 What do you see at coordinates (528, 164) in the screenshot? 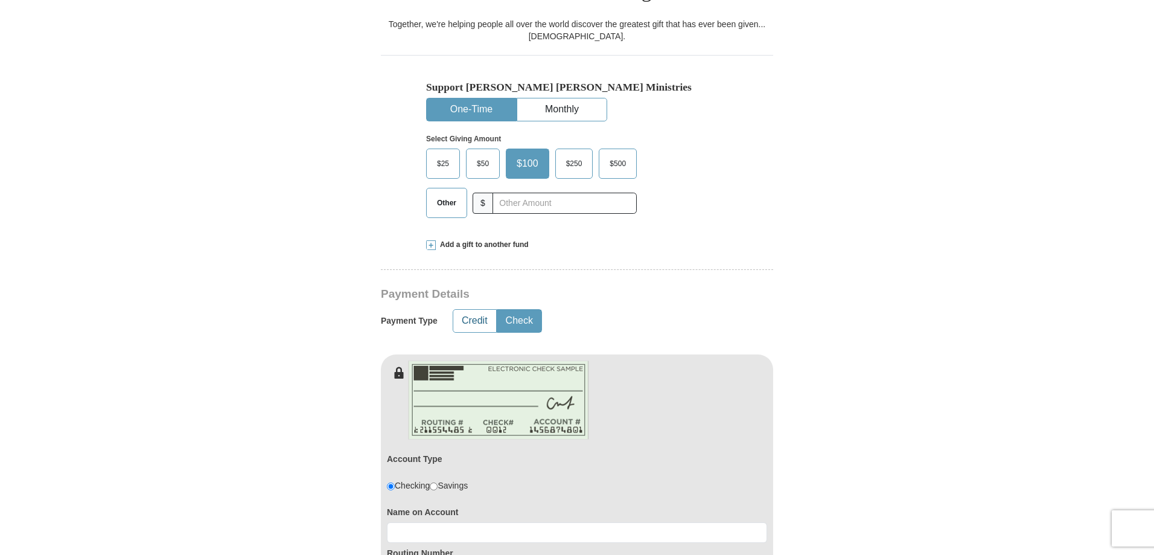
I see `span: $100` at bounding box center [528, 164].